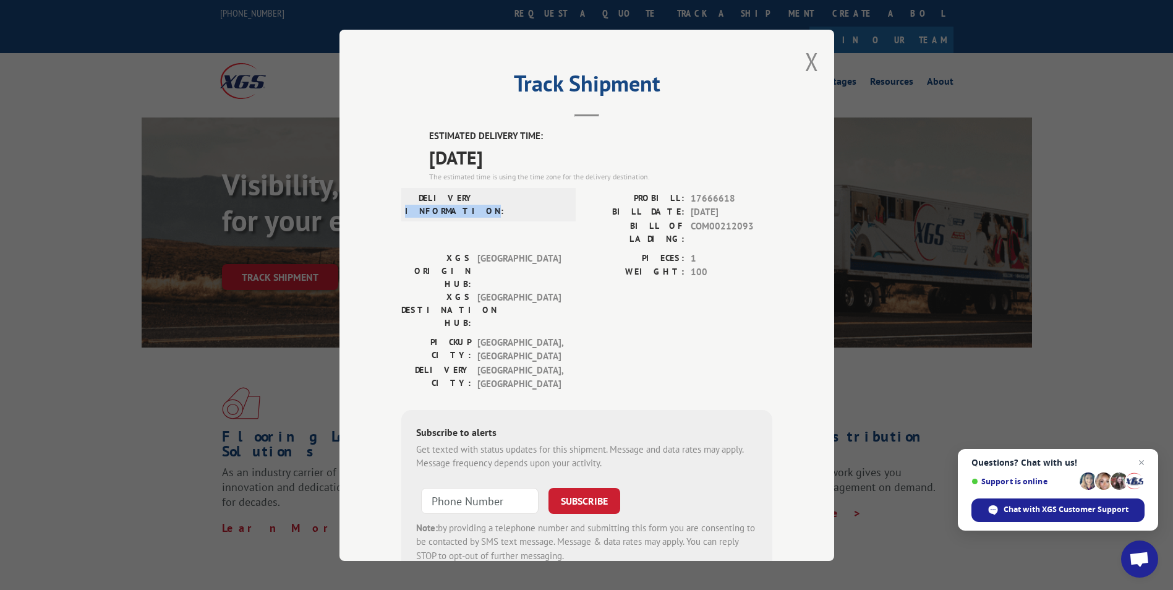 This screenshot has height=590, width=1173. Describe the element at coordinates (636, 272) in the screenshot. I see `label: WEIGHT:` at that location.